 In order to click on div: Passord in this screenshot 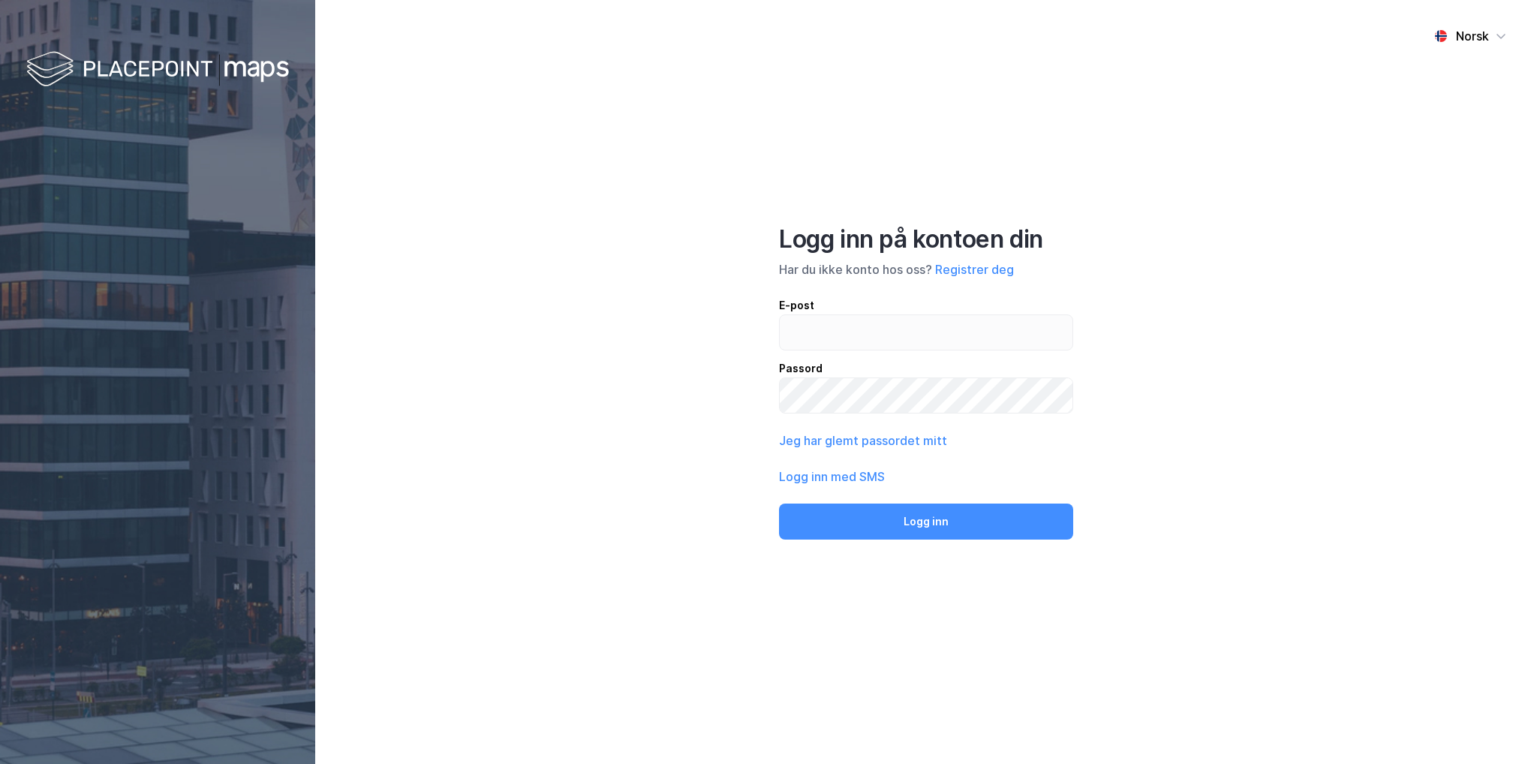, I will do `click(926, 368)`.